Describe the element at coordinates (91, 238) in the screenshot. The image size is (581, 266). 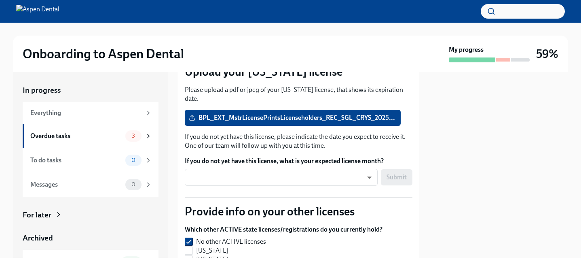
I see `a: Archived` at that location.